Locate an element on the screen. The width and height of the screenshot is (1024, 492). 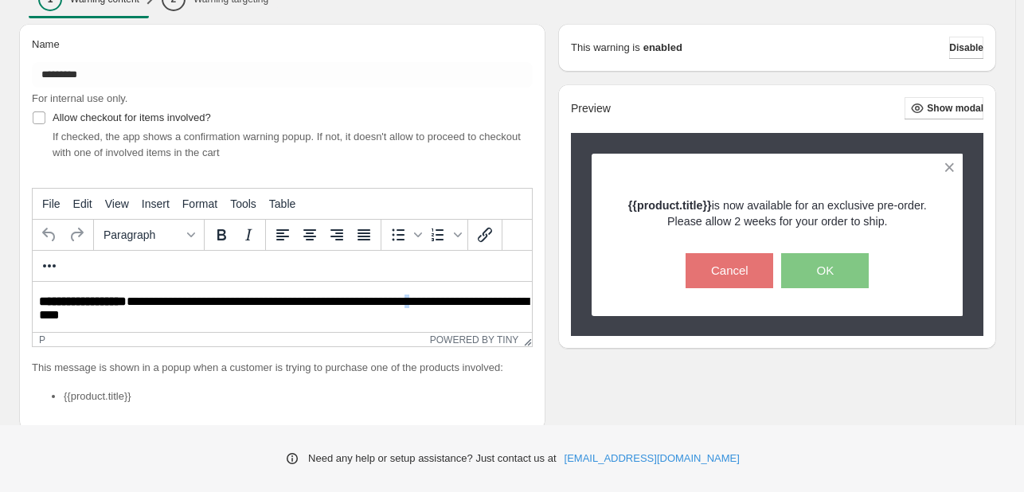
div: Resize is located at coordinates (525, 339).